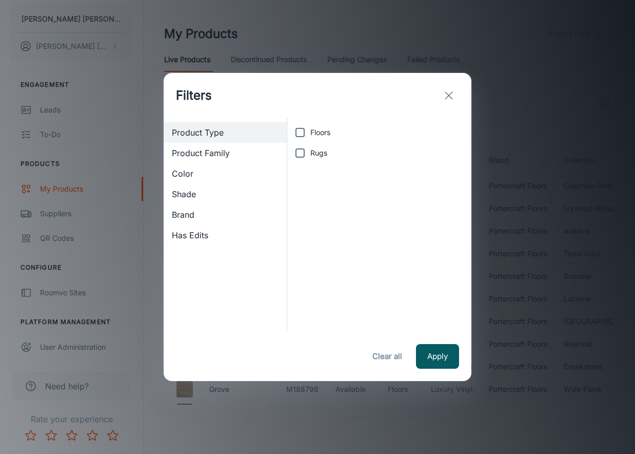 This screenshot has height=454, width=635. I want to click on span: Shade, so click(225, 194).